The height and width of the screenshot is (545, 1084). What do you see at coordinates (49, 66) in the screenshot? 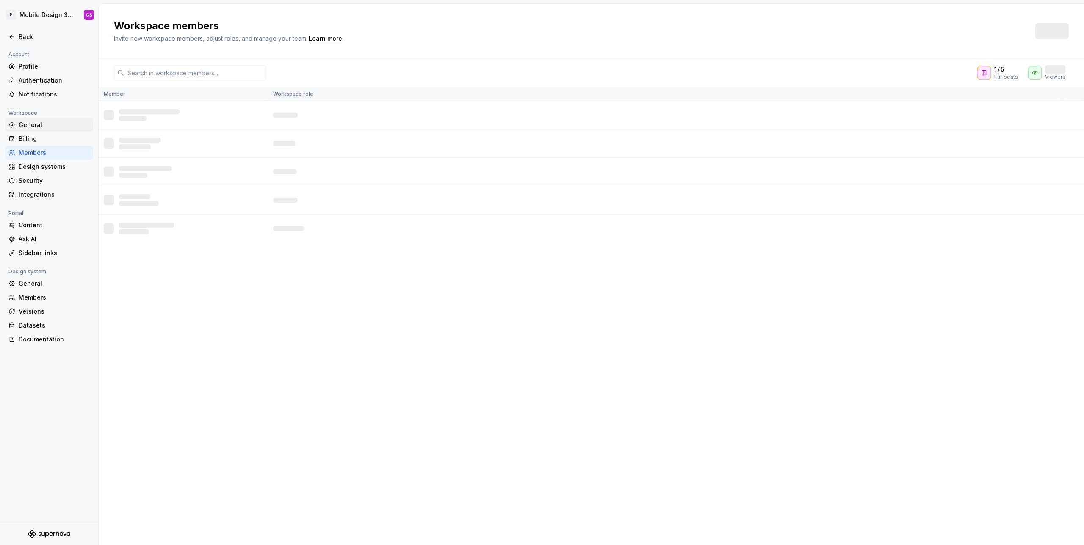
I see `a: Profile` at bounding box center [49, 66].